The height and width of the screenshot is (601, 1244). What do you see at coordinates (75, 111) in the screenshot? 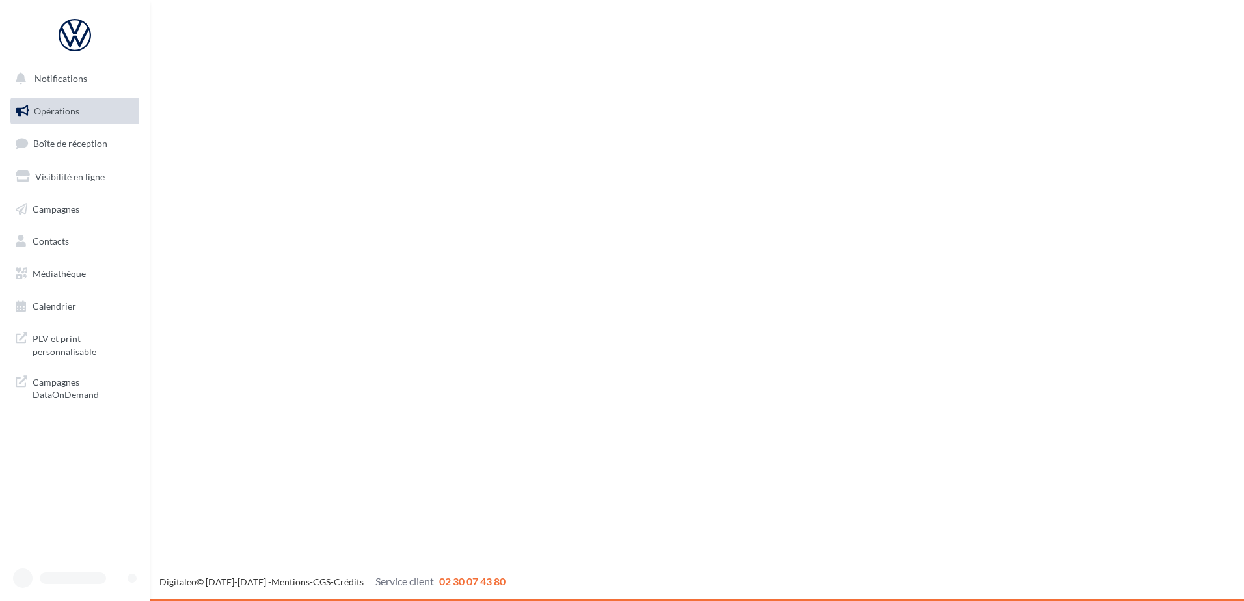
I see `a: Opérations` at bounding box center [75, 111].